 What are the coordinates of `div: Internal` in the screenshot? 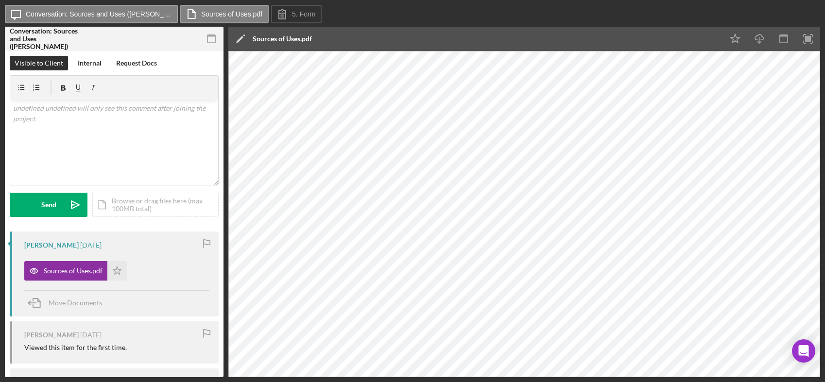 It's located at (89, 63).